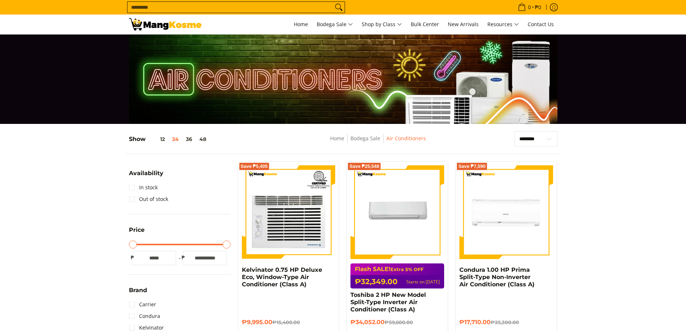  Describe the element at coordinates (335, 24) in the screenshot. I see `span: Bodega Sale` at that location.